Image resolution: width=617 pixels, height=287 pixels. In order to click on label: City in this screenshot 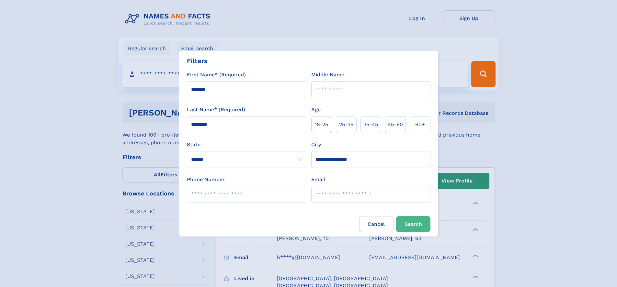, I will do `click(316, 145)`.